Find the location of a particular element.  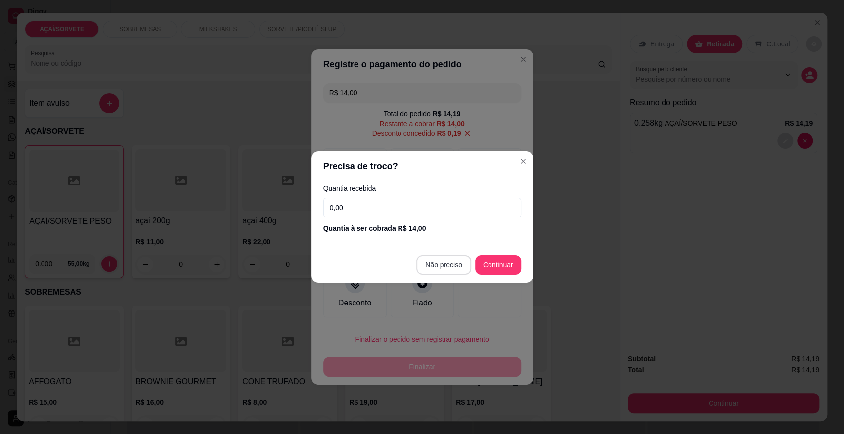

button: Continuar is located at coordinates (498, 265).